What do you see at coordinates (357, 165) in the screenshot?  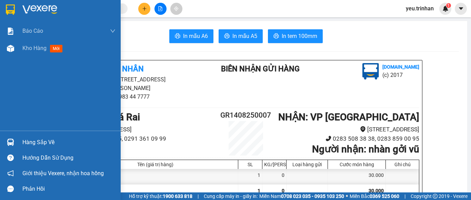 I see `div: Cước món hàng` at bounding box center [357, 165].